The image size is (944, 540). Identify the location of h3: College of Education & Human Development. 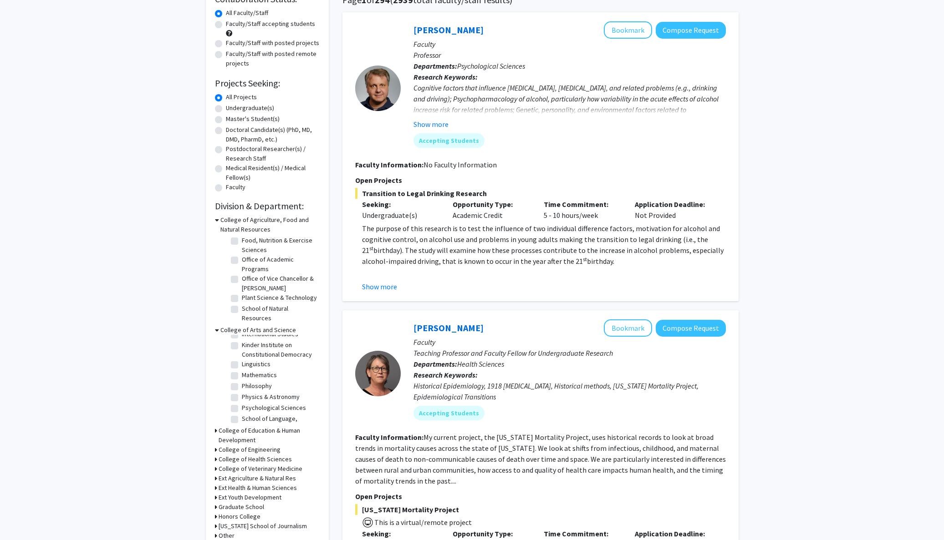
(269, 436).